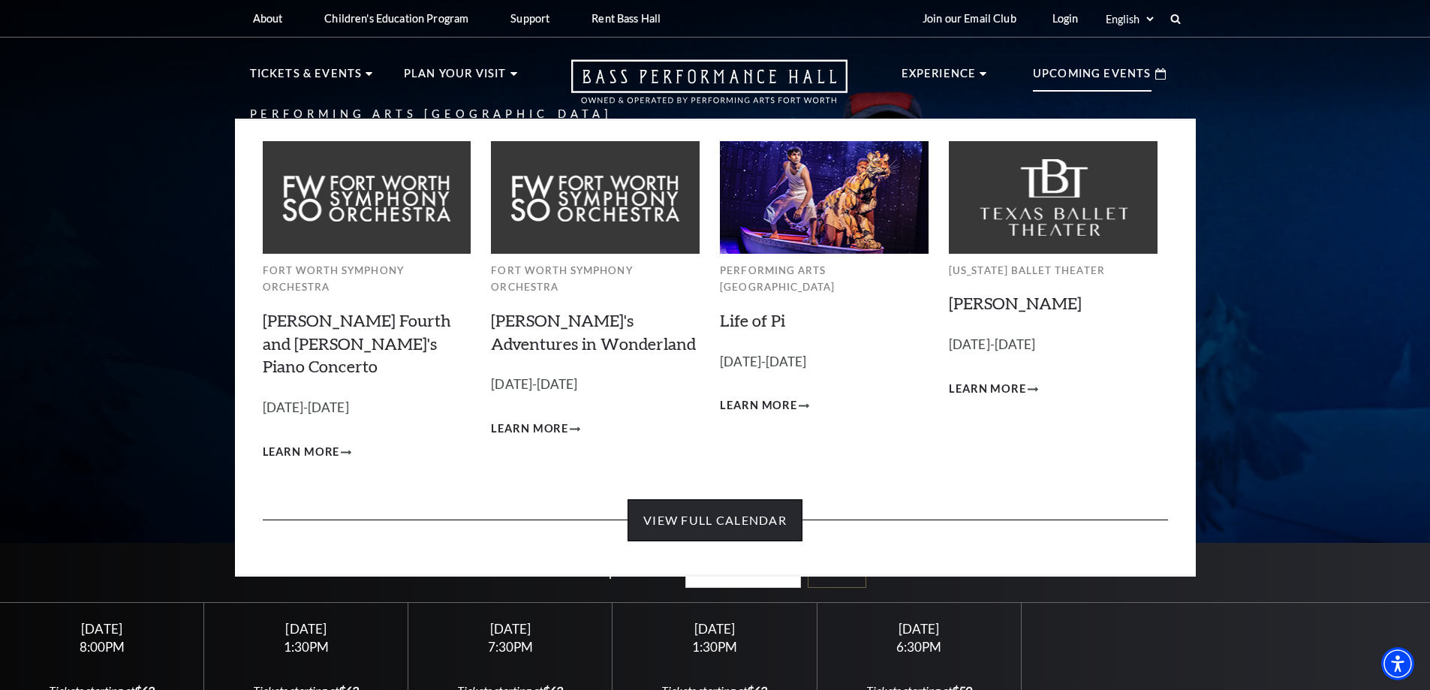  I want to click on p: Rent Bass Hall, so click(626, 18).